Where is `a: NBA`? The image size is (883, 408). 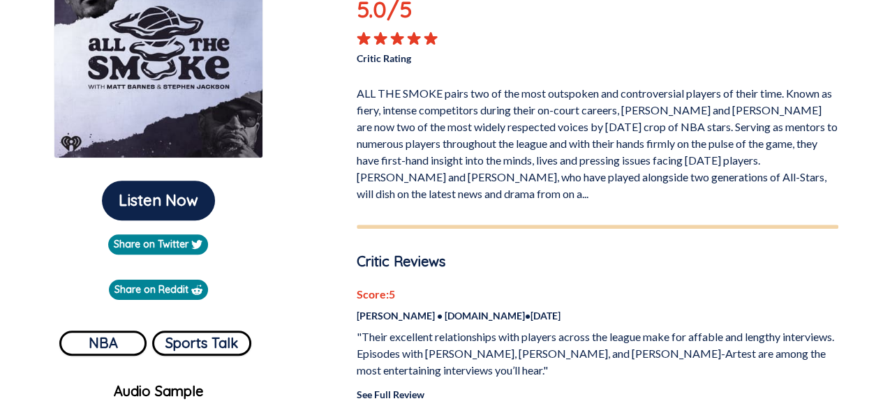
a: NBA is located at coordinates (103, 341).